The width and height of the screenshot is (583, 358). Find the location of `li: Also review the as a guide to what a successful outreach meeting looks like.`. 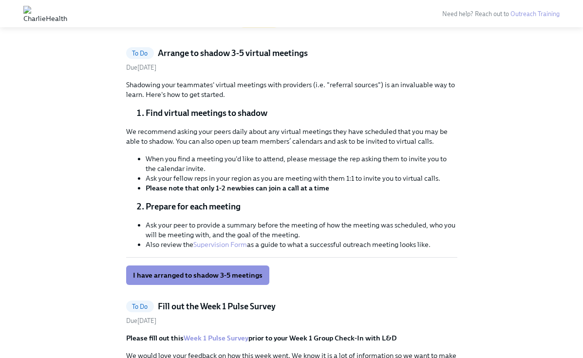

li: Also review the as a guide to what a successful outreach meeting looks like. is located at coordinates (301, 244).